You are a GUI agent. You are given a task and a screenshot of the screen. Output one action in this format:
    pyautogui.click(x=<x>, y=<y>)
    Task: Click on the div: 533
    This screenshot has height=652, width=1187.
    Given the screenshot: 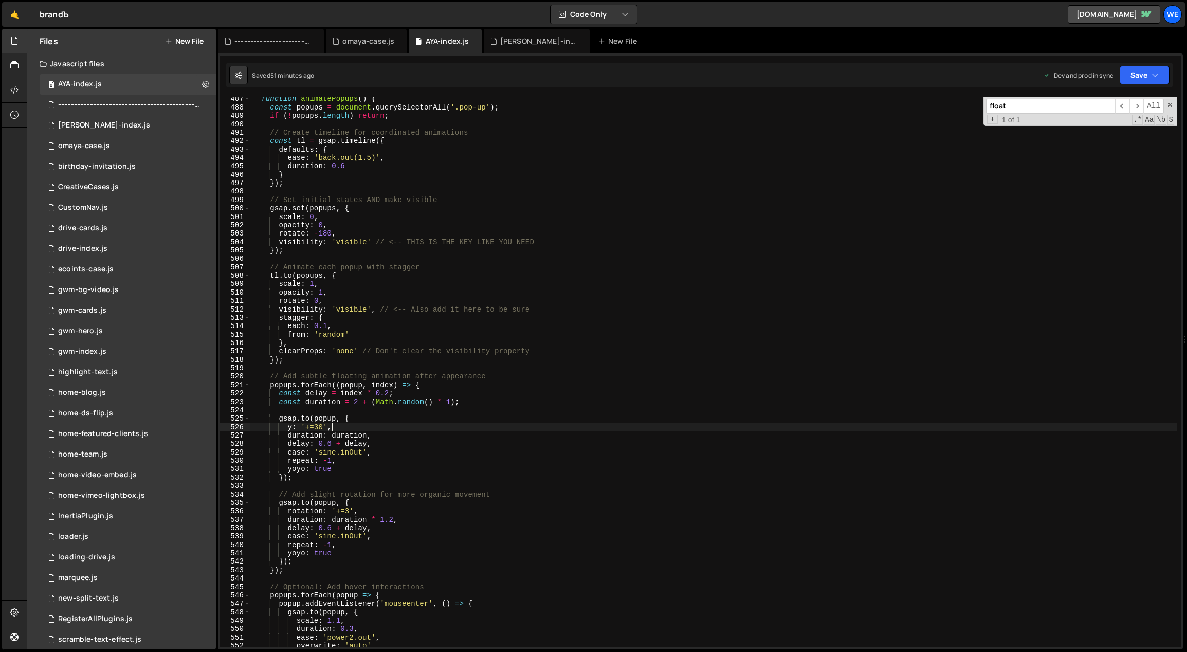 What is the action you would take?
    pyautogui.click(x=235, y=486)
    